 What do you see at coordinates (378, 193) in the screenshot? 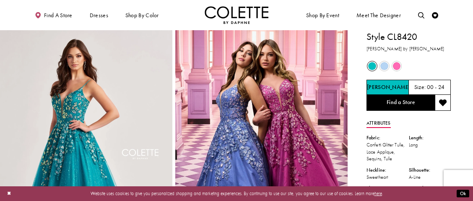
I see `a: here` at bounding box center [378, 193].